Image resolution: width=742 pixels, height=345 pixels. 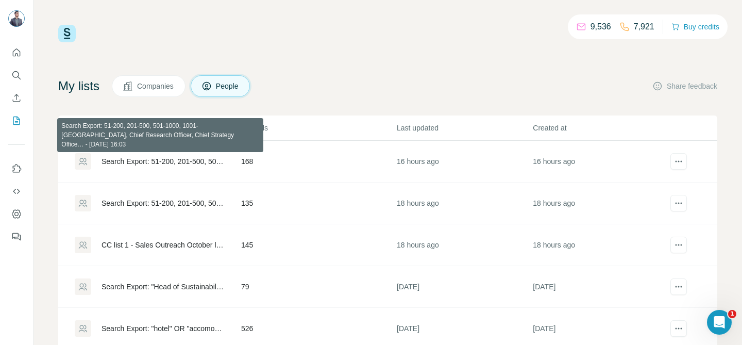 What do you see at coordinates (16, 191) in the screenshot?
I see `button: Use Surfe API` at bounding box center [16, 191].